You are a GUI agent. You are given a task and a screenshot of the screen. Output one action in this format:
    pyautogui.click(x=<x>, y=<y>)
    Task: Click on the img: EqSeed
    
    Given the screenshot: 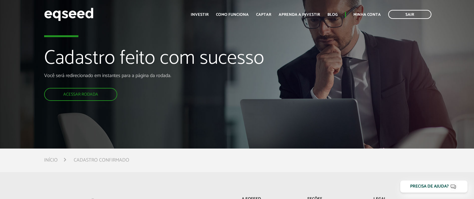 What is the action you would take?
    pyautogui.click(x=69, y=14)
    